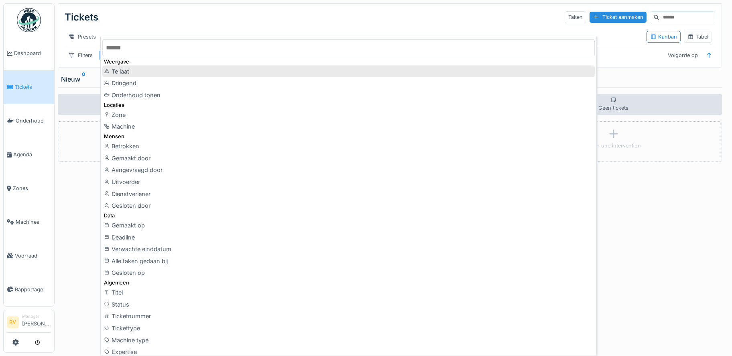 Image resolution: width=732 pixels, height=356 pixels. What do you see at coordinates (37, 316) in the screenshot?
I see `div: Manager` at bounding box center [37, 316].